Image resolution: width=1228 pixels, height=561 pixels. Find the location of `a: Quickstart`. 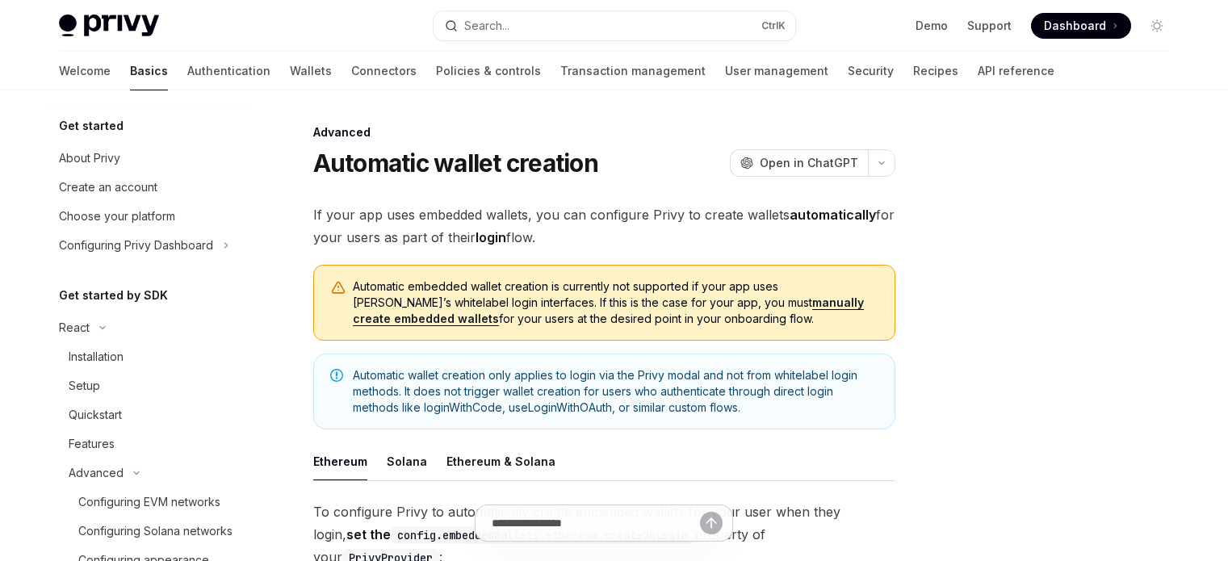

a: Quickstart is located at coordinates (149, 415).